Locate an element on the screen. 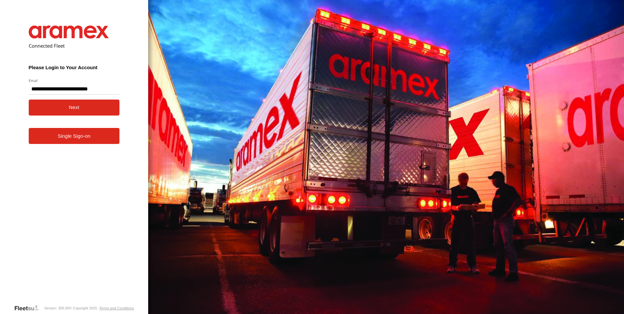 The width and height of the screenshot is (624, 314). a: Terms and Conditions is located at coordinates (116, 308).